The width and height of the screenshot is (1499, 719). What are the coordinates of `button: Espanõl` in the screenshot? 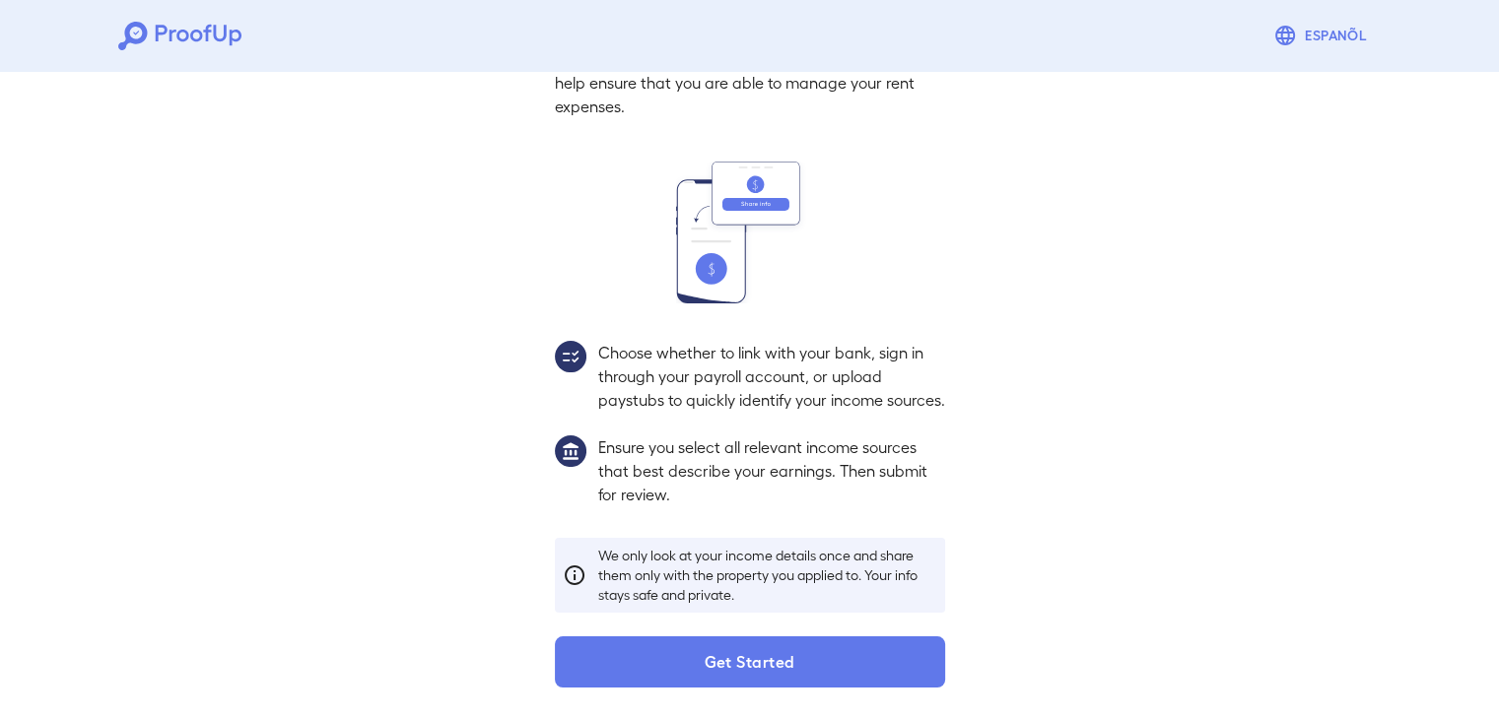 It's located at (1323, 35).